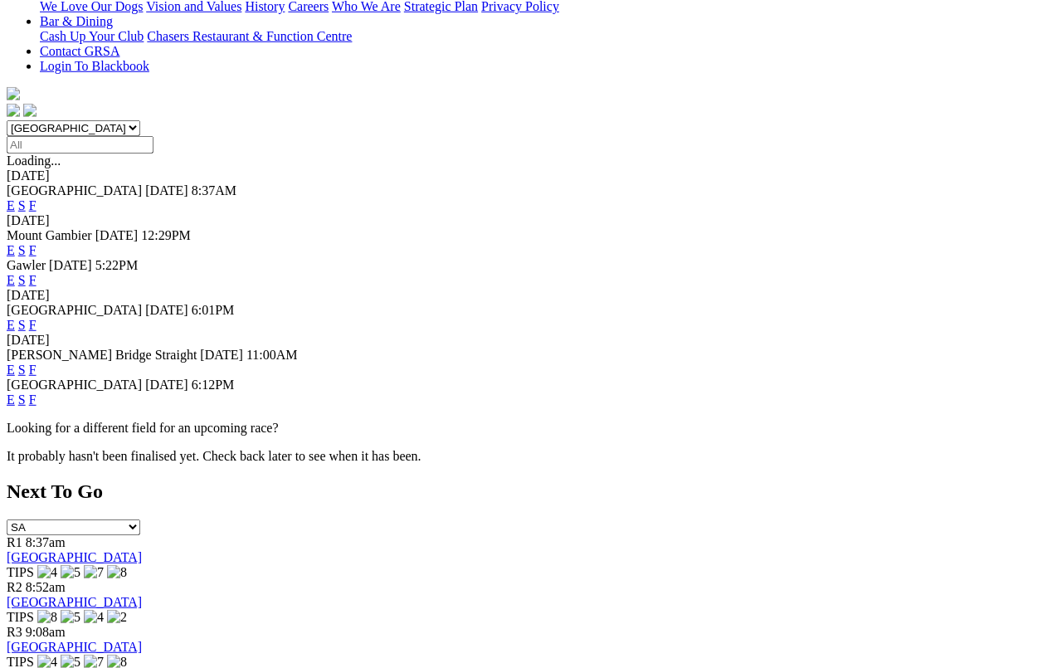  What do you see at coordinates (214, 190) in the screenshot?
I see `span: 8:37AM` at bounding box center [214, 190].